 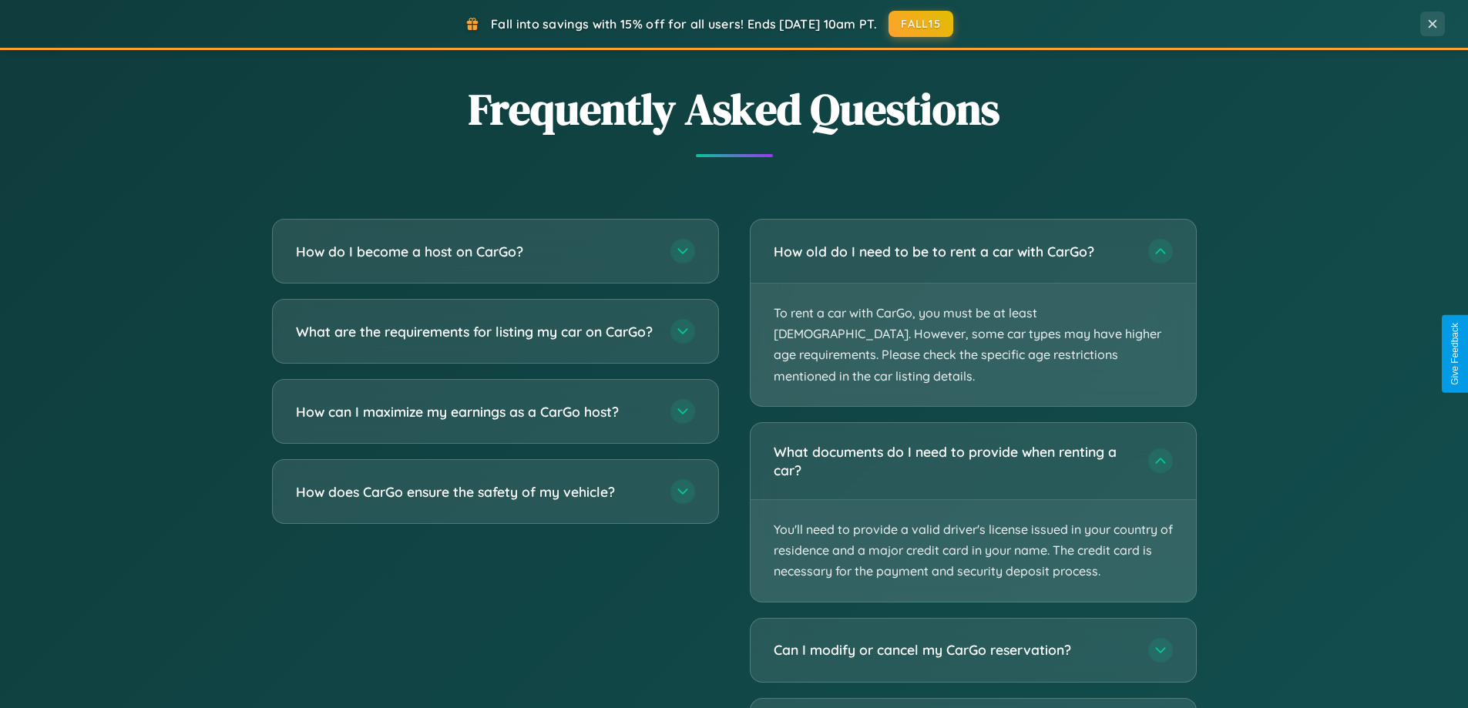 What do you see at coordinates (953, 461) in the screenshot?
I see `h3: What documents do I need to provide when renting a car?` at bounding box center [953, 461].